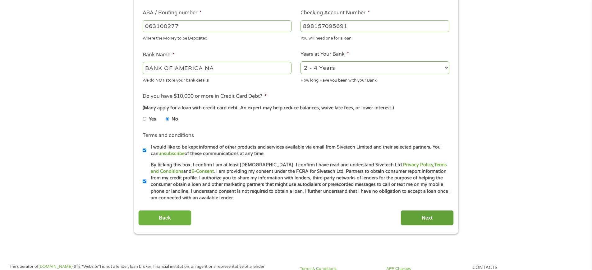  I want to click on input: 345634636, so click(375, 26).